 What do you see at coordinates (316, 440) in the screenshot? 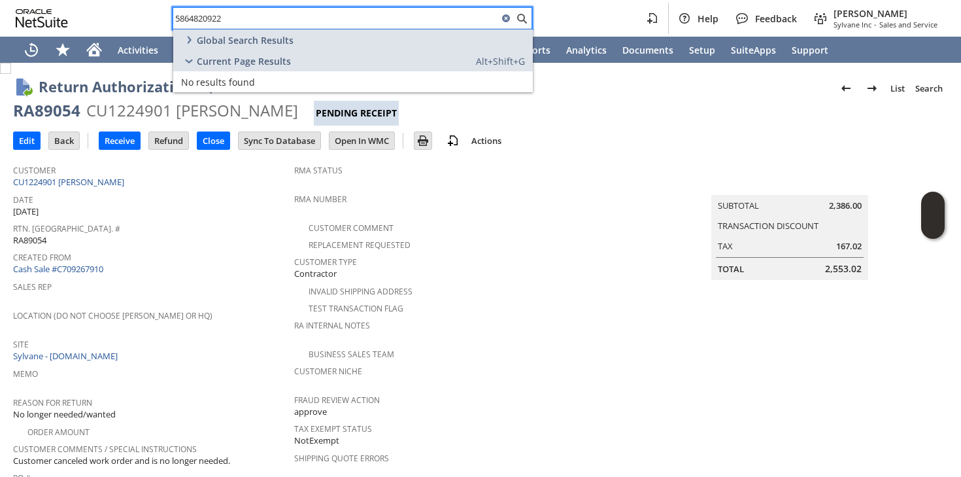
I see `span: NotExempt` at bounding box center [316, 440].